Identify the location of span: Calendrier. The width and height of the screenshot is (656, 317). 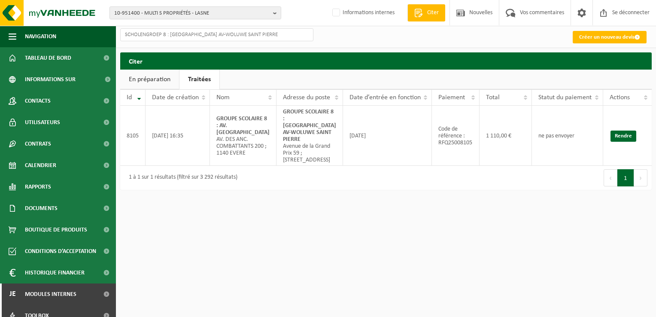
(40, 165).